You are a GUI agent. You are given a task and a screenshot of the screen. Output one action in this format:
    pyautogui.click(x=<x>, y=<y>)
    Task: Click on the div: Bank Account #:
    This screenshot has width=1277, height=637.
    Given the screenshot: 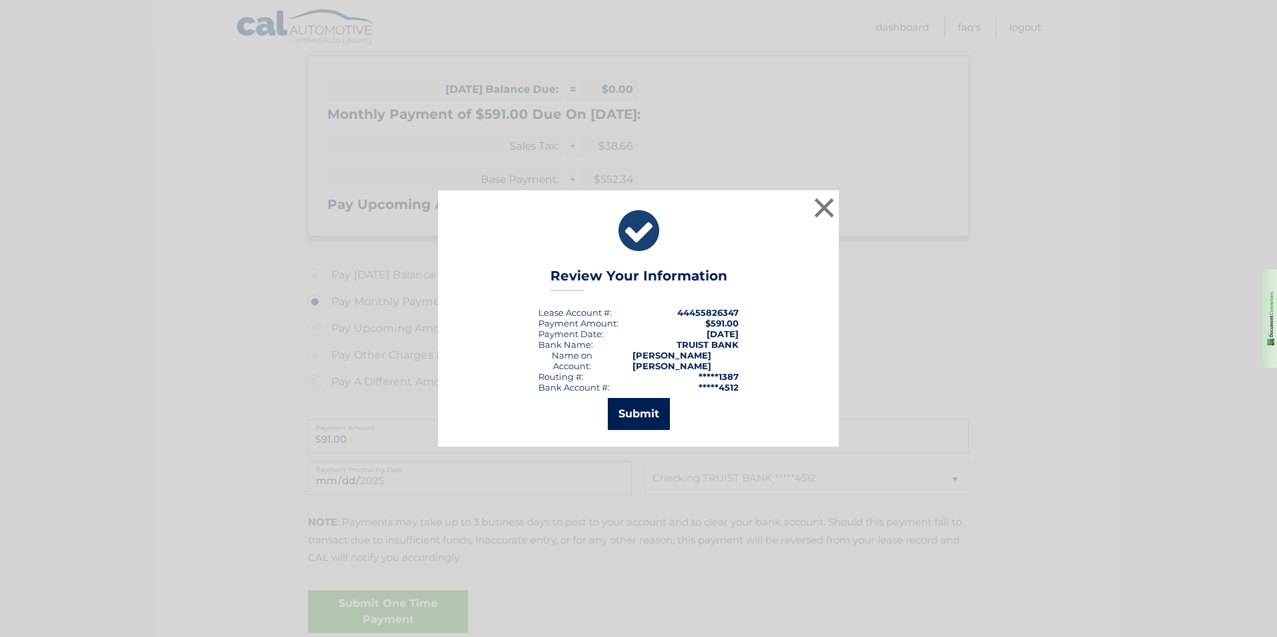 What is the action you would take?
    pyautogui.click(x=574, y=387)
    